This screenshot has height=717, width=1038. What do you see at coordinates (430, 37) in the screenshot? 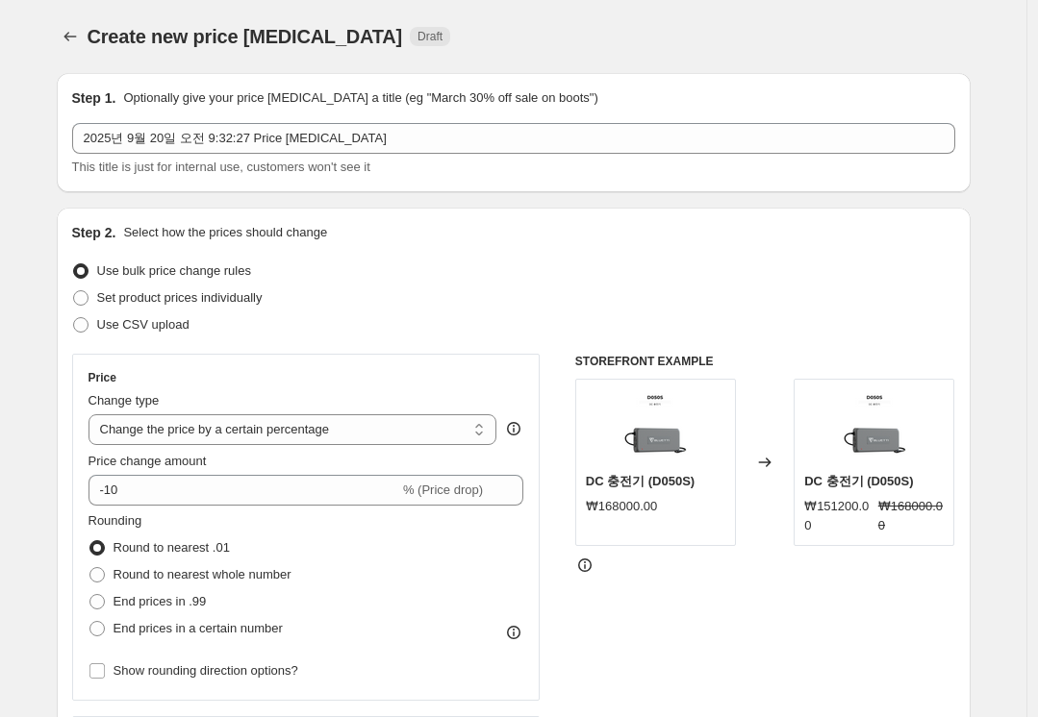
I see `span: Draft` at bounding box center [430, 37].